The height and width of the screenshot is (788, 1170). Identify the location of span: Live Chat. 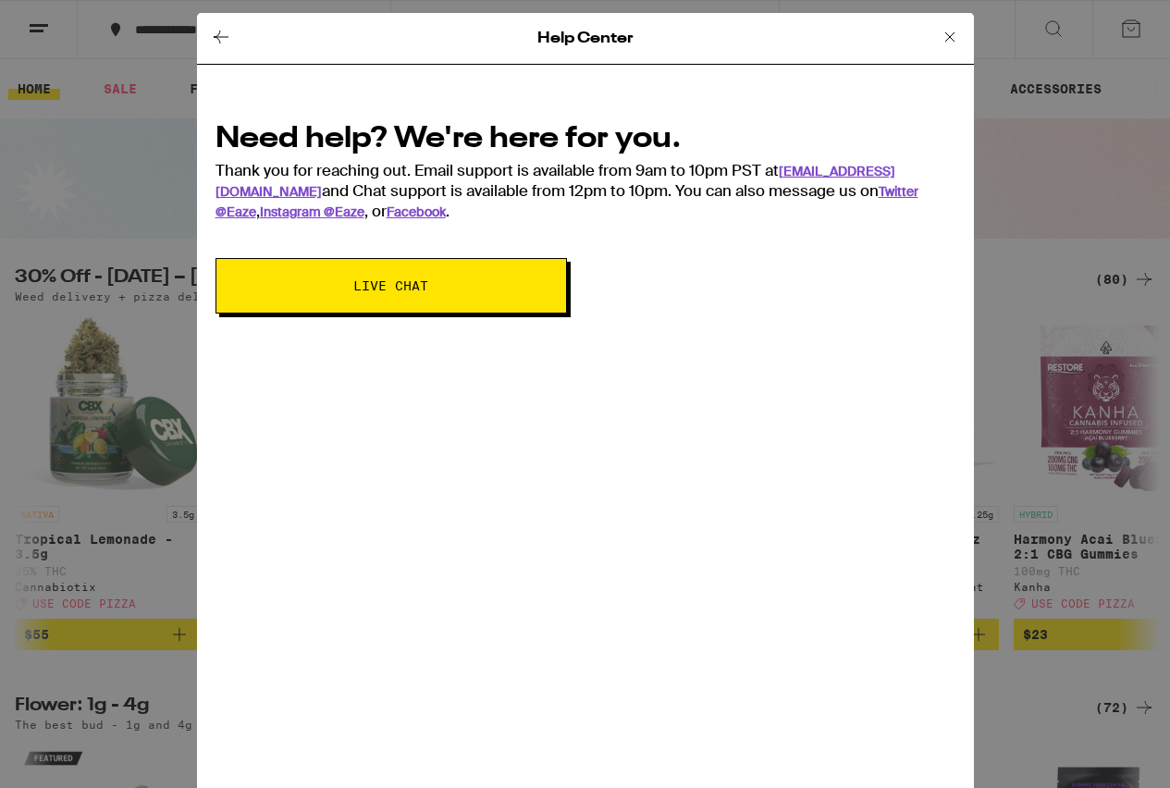
(390, 286).